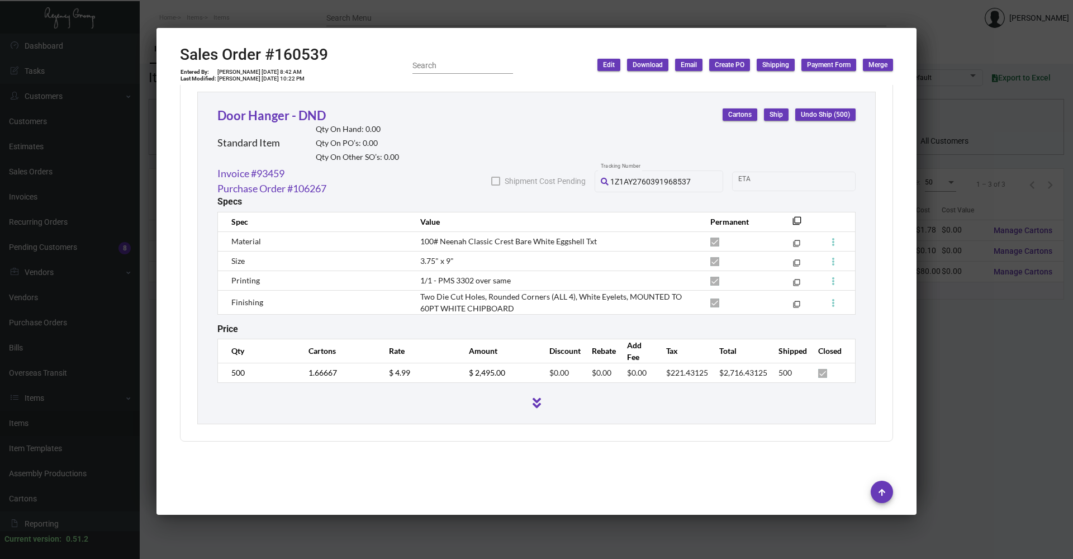  I want to click on span: Undo Ship (500), so click(825, 115).